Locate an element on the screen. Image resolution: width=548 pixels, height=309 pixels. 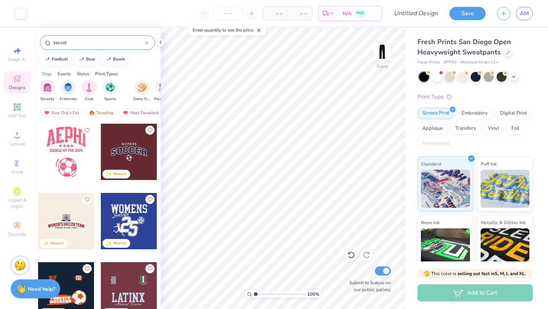
div: Digital Print is located at coordinates (514, 113).